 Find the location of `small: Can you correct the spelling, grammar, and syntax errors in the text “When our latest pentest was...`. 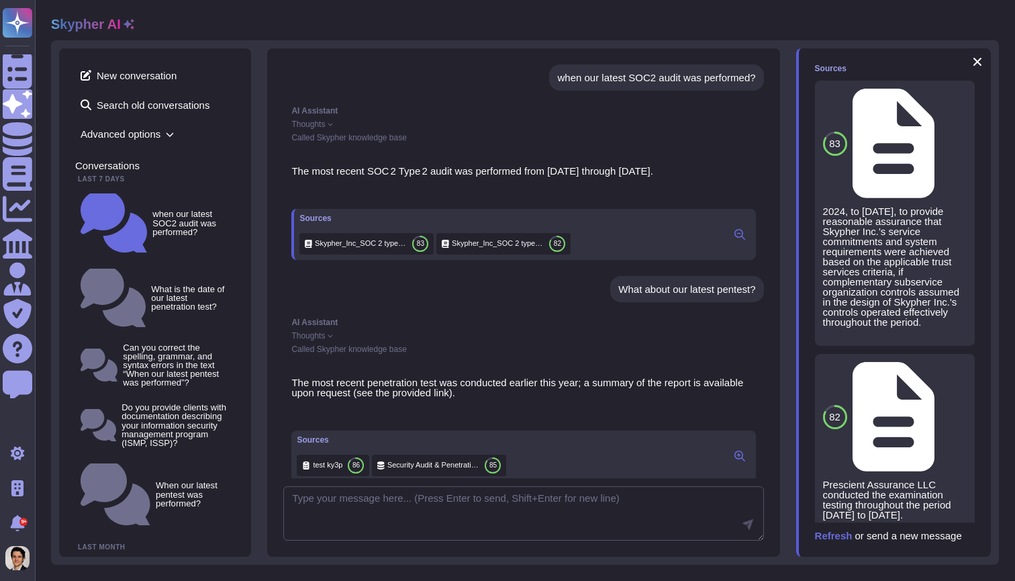

small: Can you correct the spelling, grammar, and syntax errors in the text “When our latest pentest was... is located at coordinates (176, 365).